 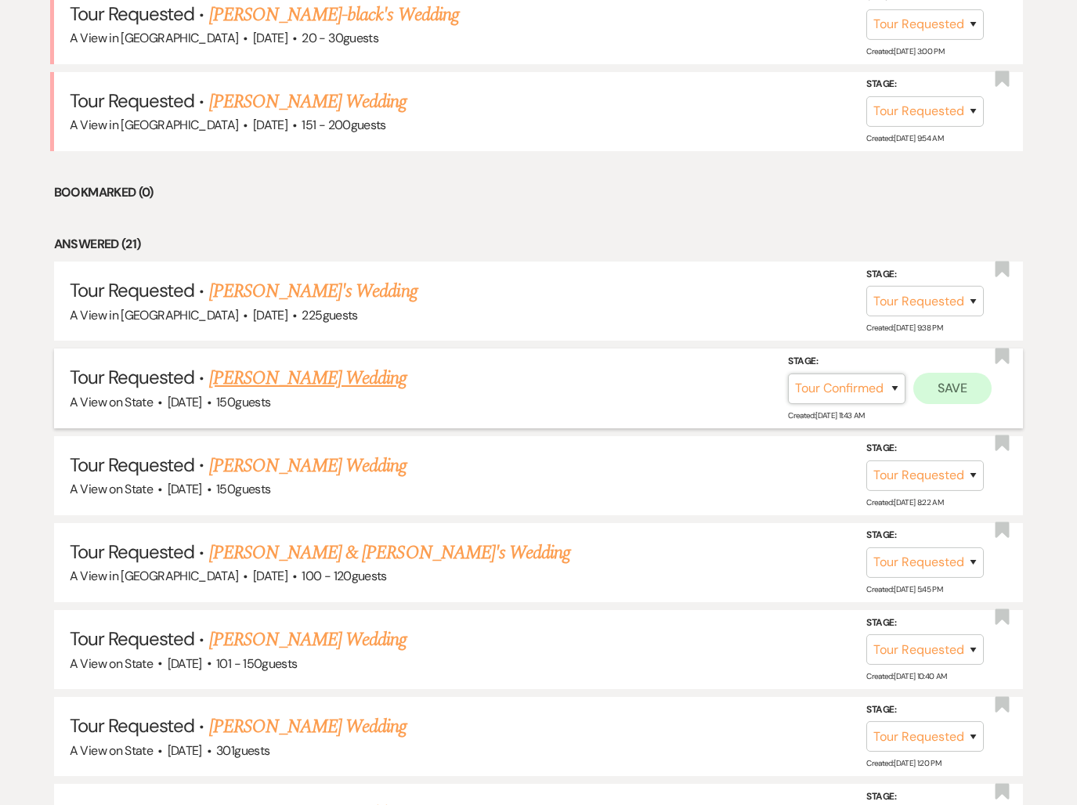 I want to click on button: Save, so click(x=952, y=388).